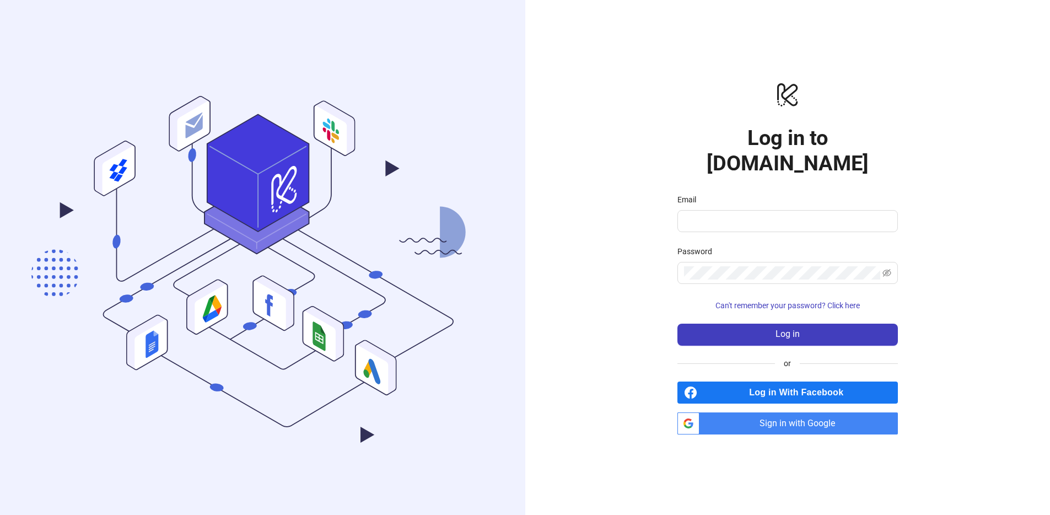 The width and height of the screenshot is (1050, 515). What do you see at coordinates (787, 334) in the screenshot?
I see `span: Log in` at bounding box center [787, 334].